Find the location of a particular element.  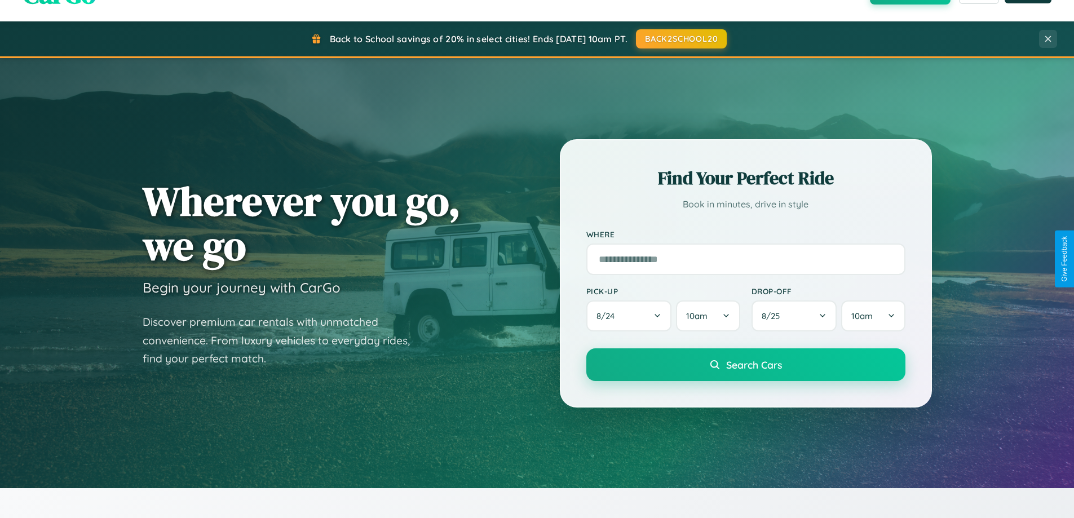

label: Drop-off is located at coordinates (828, 291).